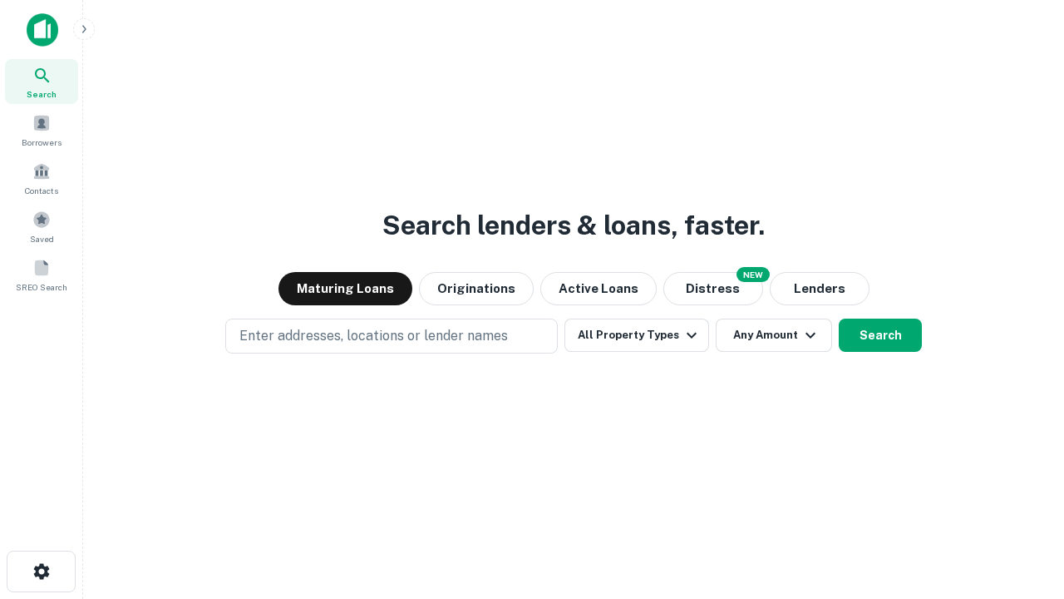 This screenshot has height=599, width=1064. Describe the element at coordinates (820, 288) in the screenshot. I see `button: Lenders` at that location.